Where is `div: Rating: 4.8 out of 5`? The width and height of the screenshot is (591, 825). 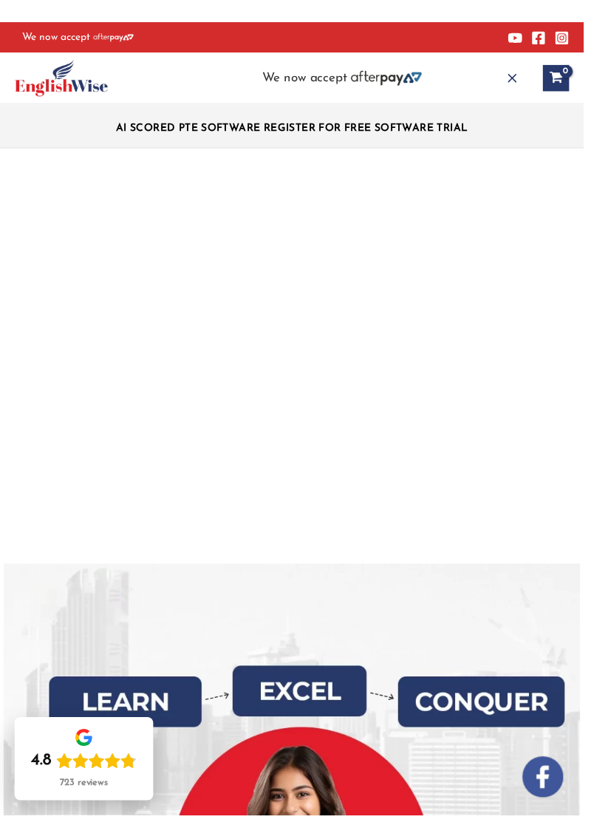 div: Rating: 4.8 out of 5 is located at coordinates (85, 770).